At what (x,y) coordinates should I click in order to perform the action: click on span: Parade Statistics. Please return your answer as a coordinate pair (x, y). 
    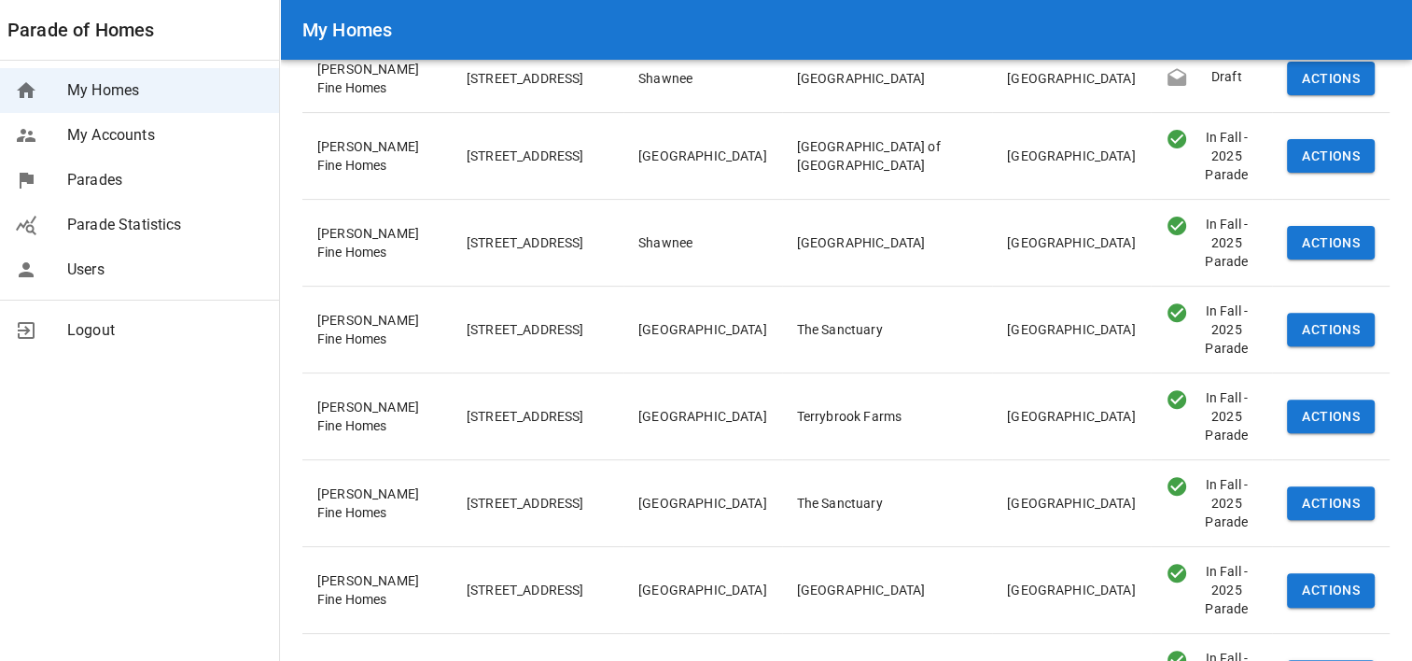
    Looking at the image, I should click on (165, 225).